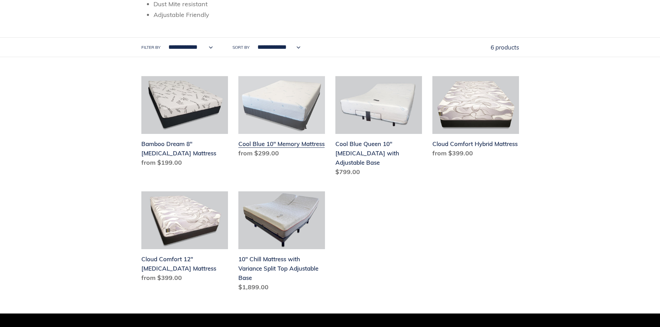 Image resolution: width=660 pixels, height=327 pixels. What do you see at coordinates (282, 118) in the screenshot?
I see `a: Cool Blue 10" Memory Mattress` at bounding box center [282, 118].